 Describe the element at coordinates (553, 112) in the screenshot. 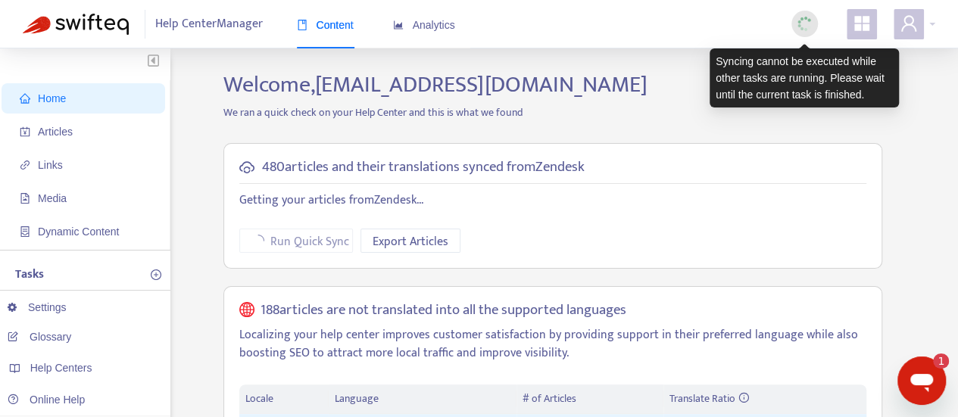

I see `p: We ran a quick check on your Help Center and this is what we found` at that location.